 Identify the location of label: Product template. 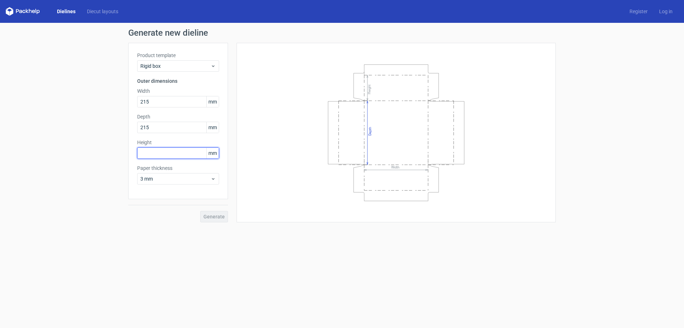
(178, 55).